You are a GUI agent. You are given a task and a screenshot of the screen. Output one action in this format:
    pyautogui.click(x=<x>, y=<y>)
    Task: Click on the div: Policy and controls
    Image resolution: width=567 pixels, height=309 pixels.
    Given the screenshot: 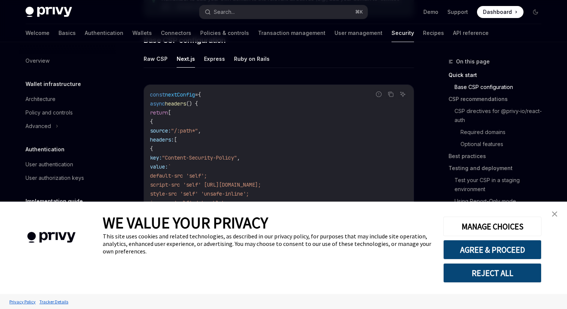 What is the action you would take?
    pyautogui.click(x=49, y=113)
    